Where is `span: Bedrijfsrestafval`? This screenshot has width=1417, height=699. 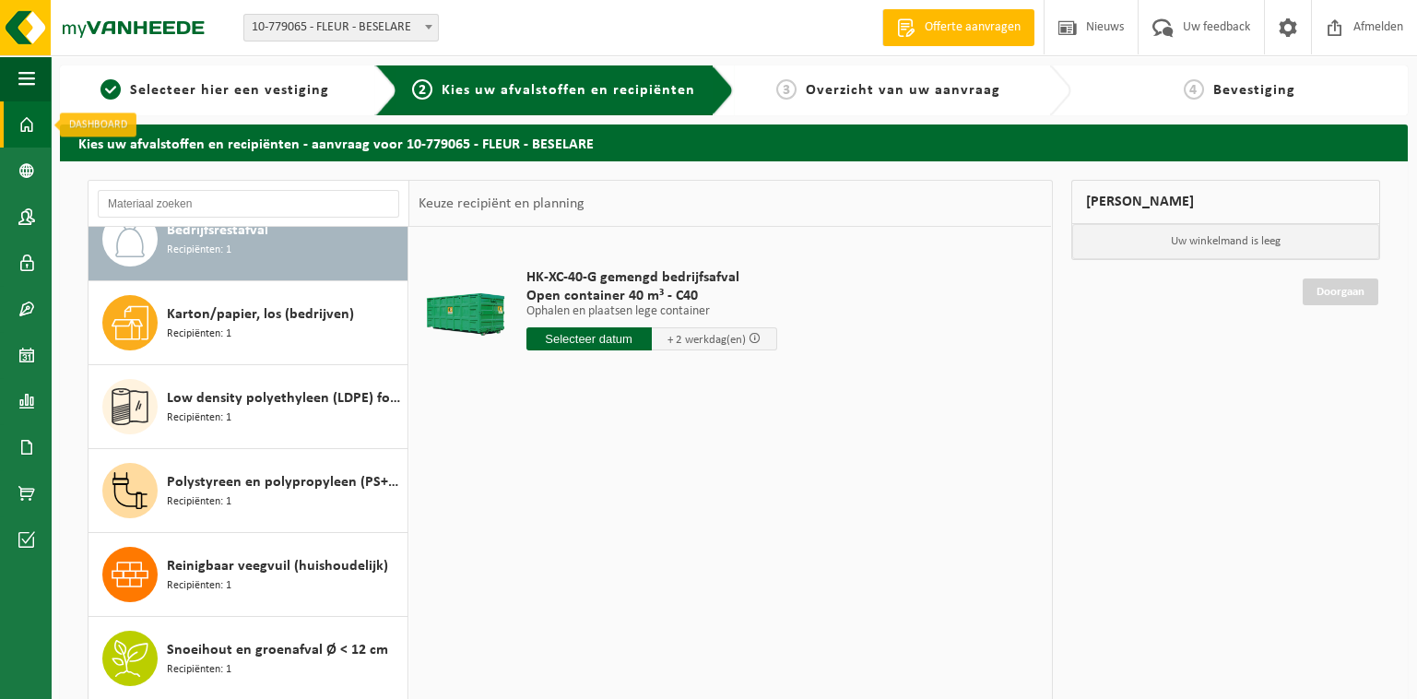 span: Bedrijfsrestafval is located at coordinates (218, 230).